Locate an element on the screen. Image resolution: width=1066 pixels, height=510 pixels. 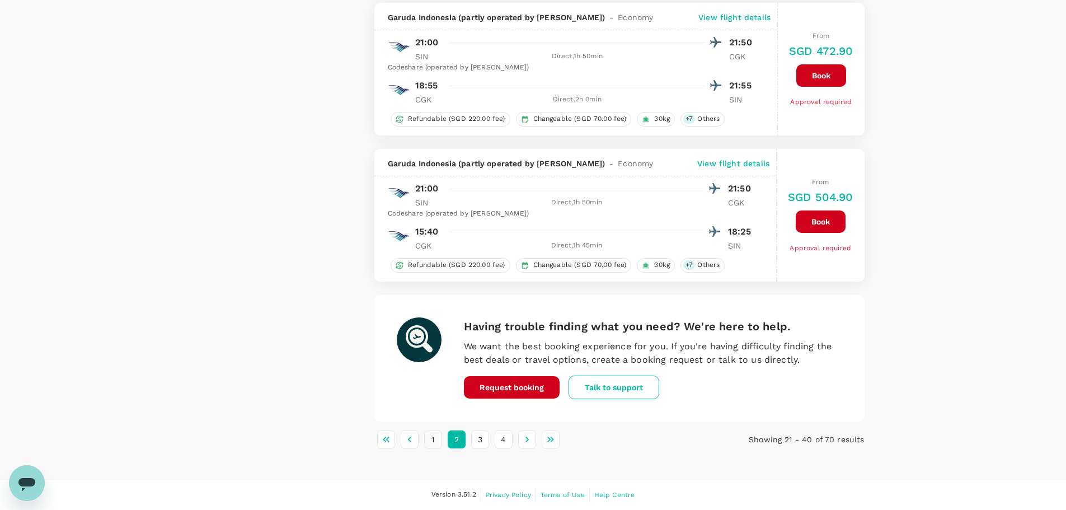
button: Go to page 3 is located at coordinates (480, 439).